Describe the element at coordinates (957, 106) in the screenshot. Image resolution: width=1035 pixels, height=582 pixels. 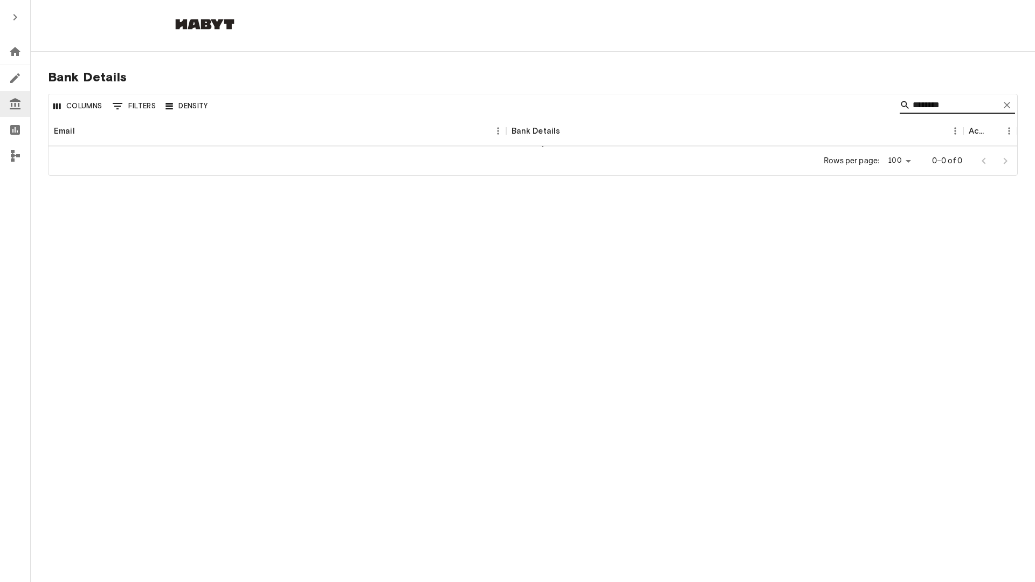
I see `div: Search` at that location.